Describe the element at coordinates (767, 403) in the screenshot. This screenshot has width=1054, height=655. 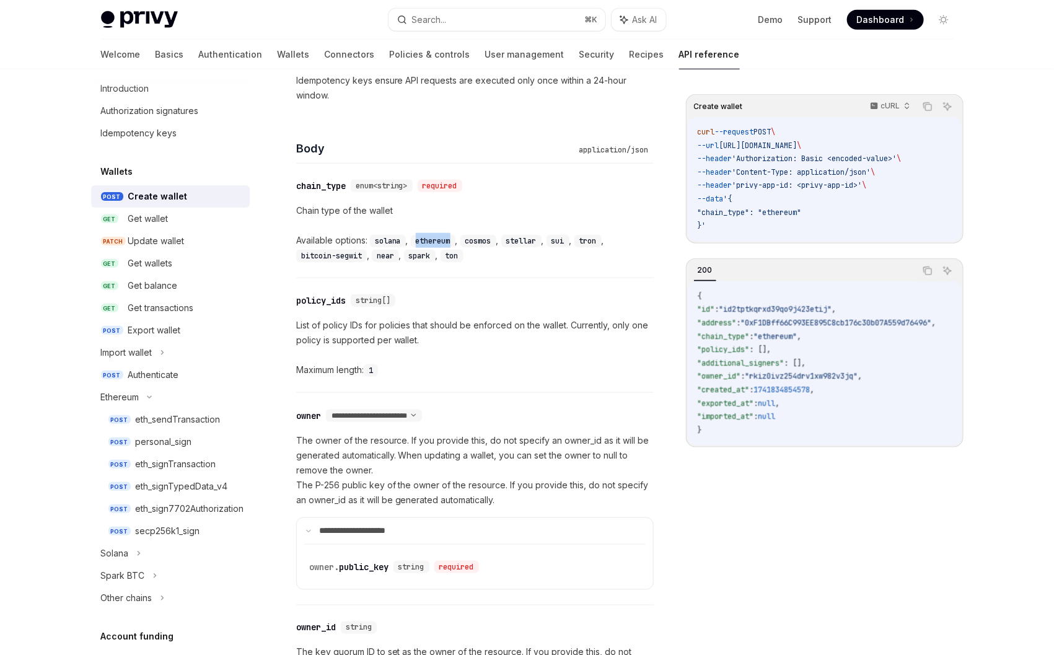
I see `span: null` at that location.